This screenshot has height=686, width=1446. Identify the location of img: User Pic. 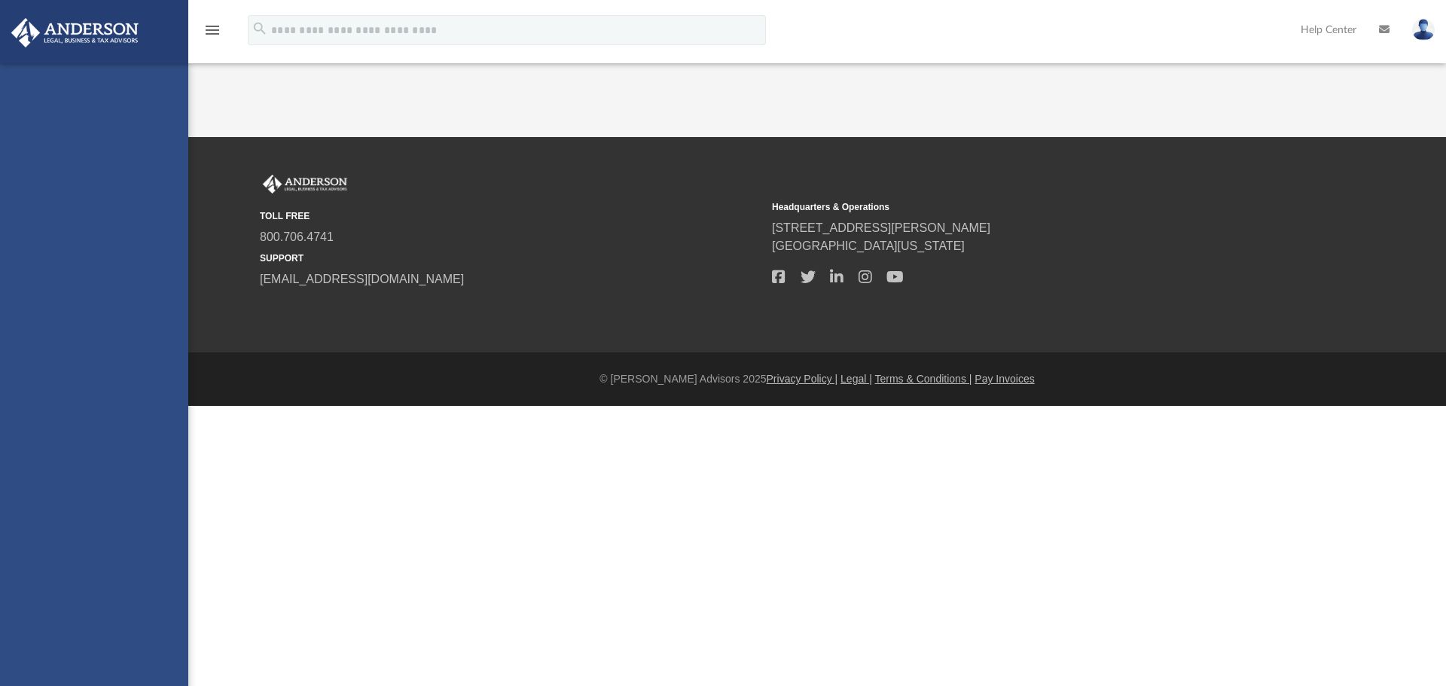
(1423, 29).